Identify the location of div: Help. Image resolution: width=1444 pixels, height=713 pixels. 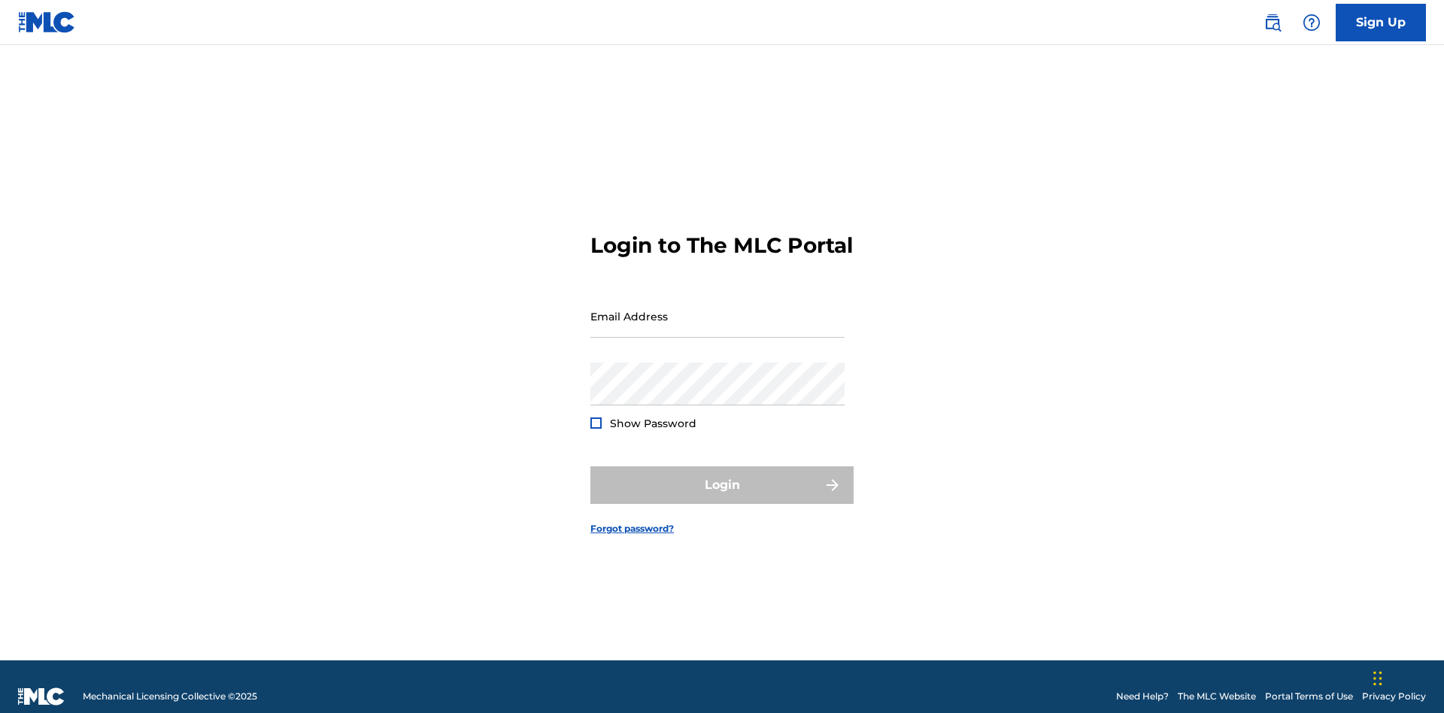
(1311, 23).